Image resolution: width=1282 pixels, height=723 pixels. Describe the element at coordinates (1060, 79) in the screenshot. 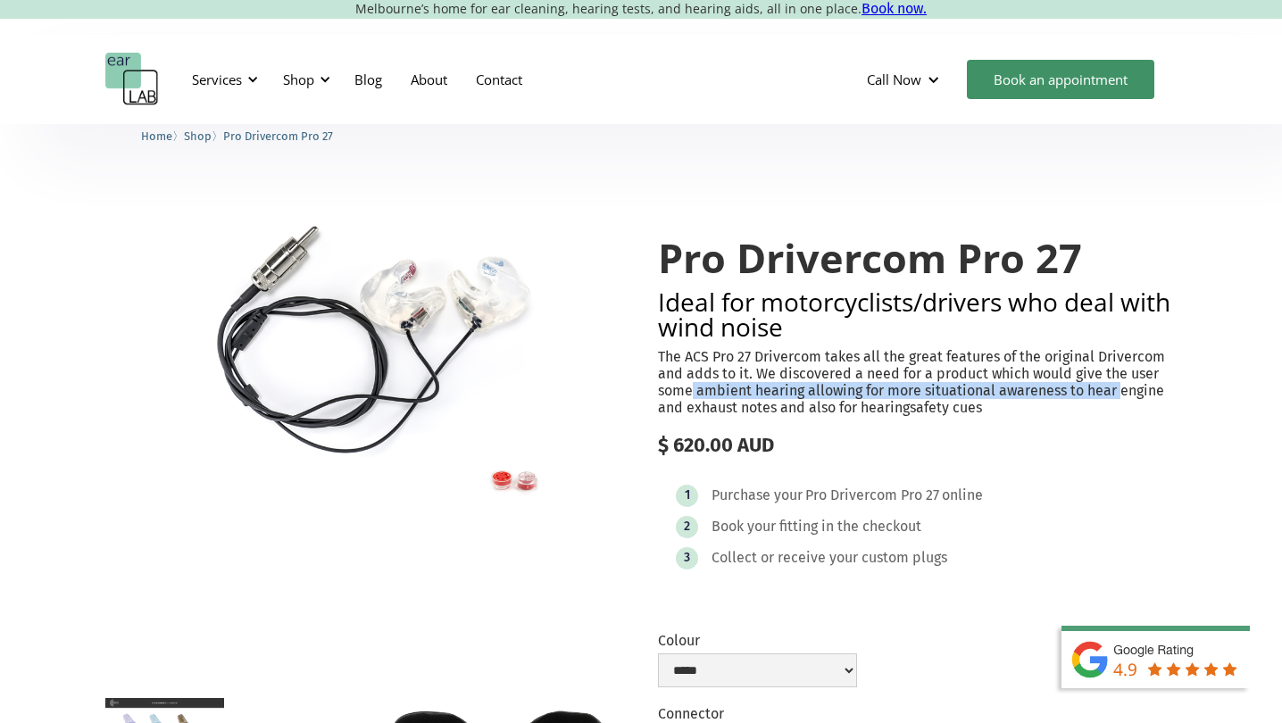

I see `a: Book an appointment` at that location.